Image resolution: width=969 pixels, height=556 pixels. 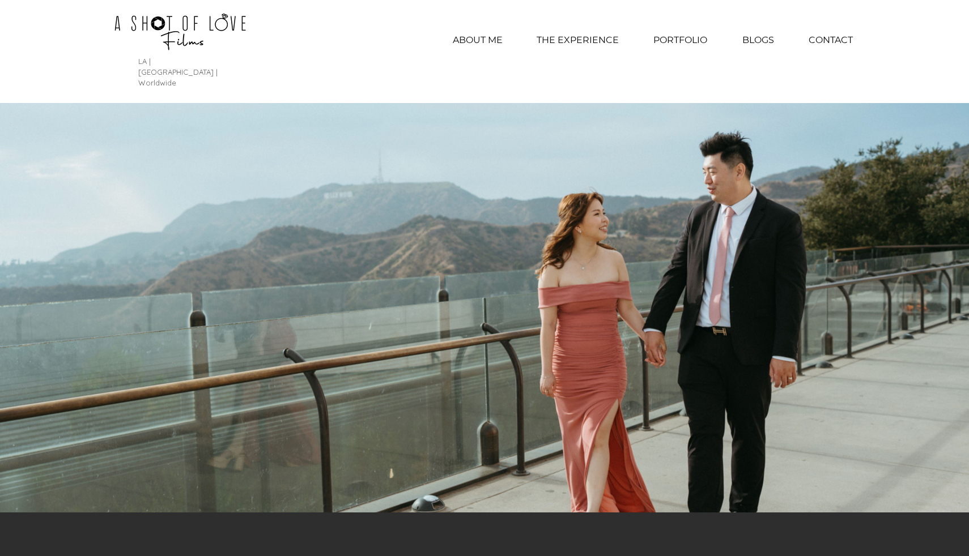 I want to click on p: PORTFOLIO, so click(x=680, y=40).